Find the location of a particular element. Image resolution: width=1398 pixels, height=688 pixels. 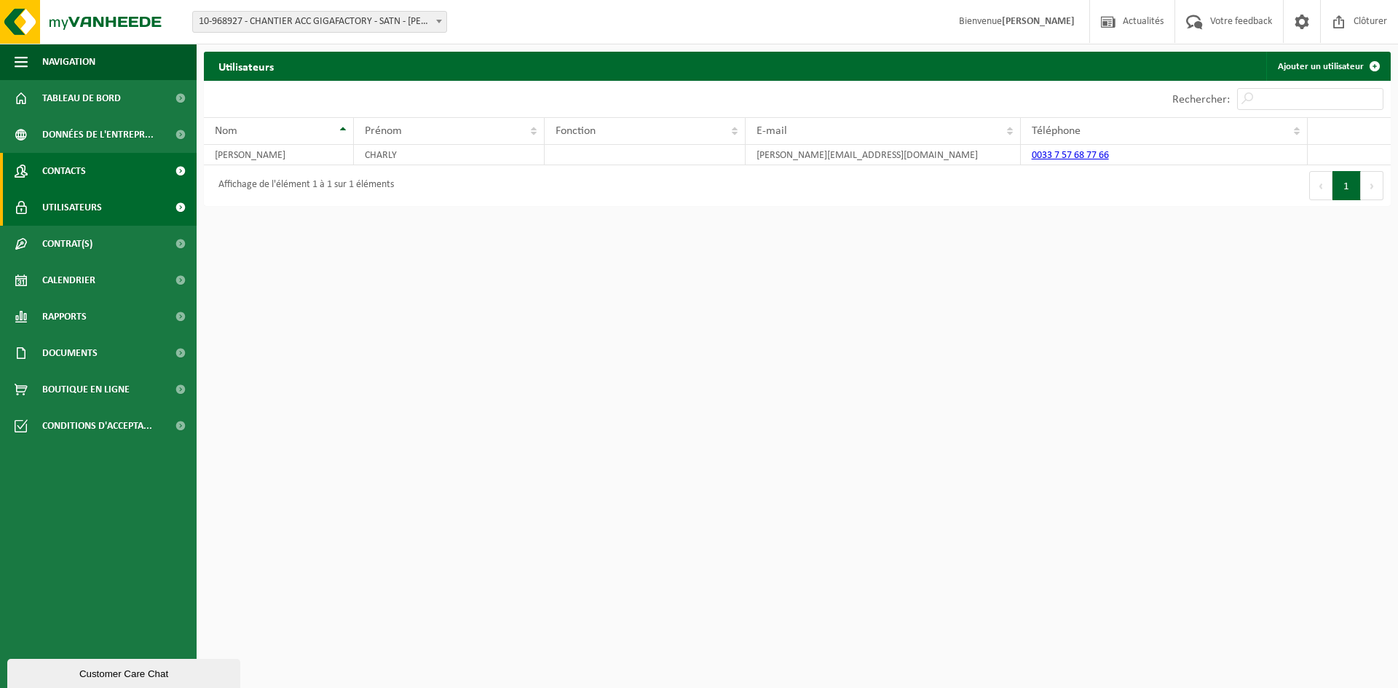

span: Boutique en ligne is located at coordinates (86, 389).